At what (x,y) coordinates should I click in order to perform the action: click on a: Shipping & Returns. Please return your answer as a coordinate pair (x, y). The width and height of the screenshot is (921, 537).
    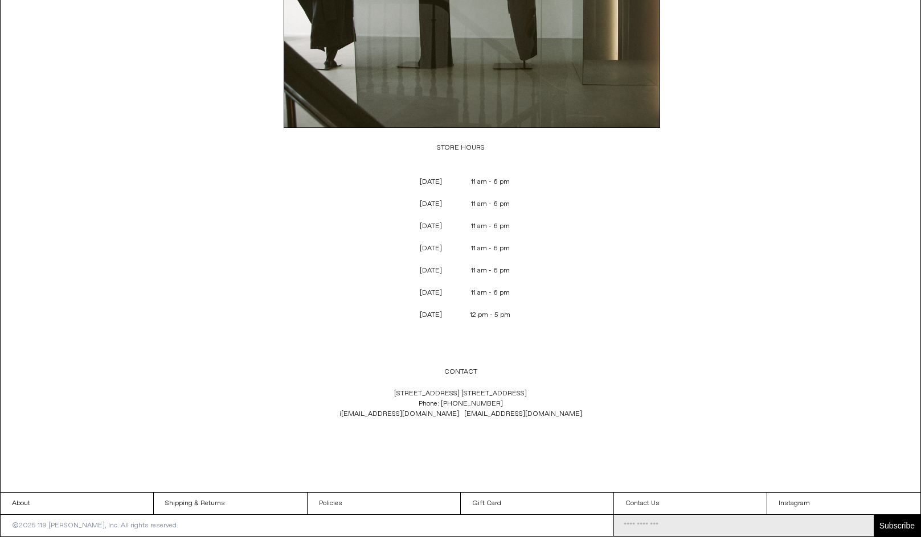
    Looking at the image, I should click on (230, 504).